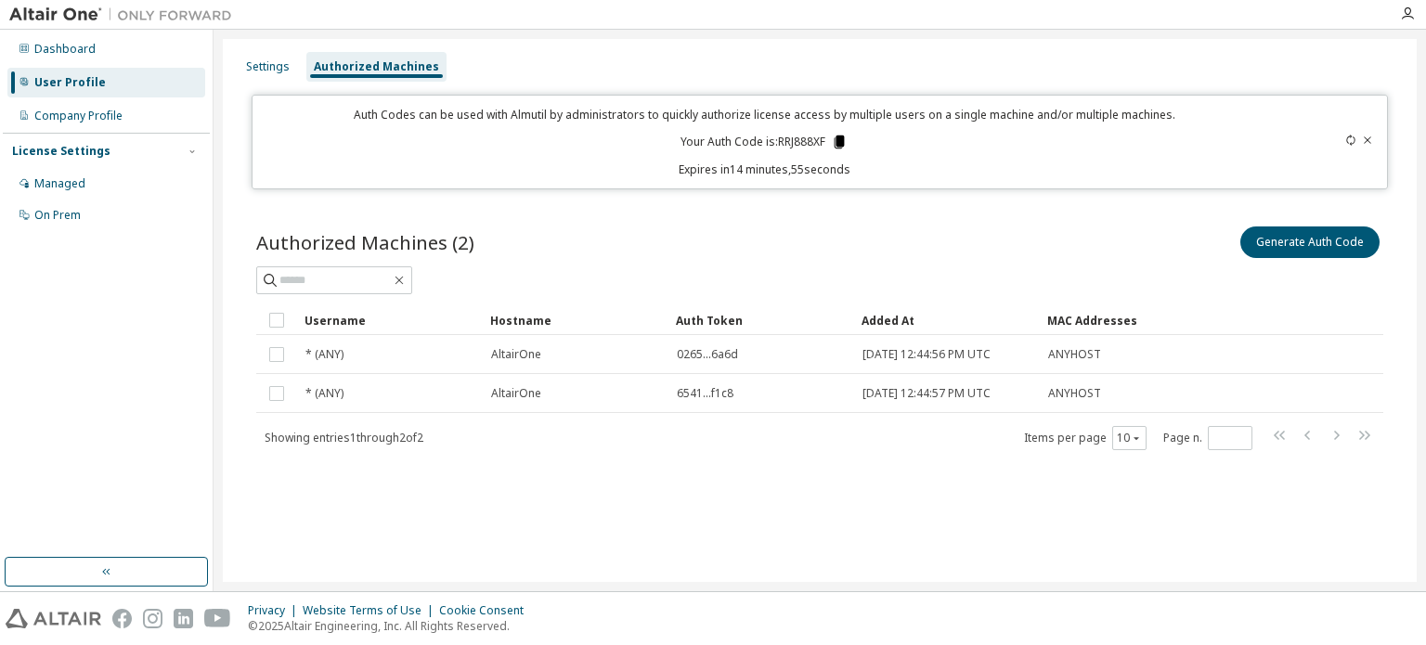  Describe the element at coordinates (764, 169) in the screenshot. I see `p: Expires in 14 minutes, 55 seconds` at that location.